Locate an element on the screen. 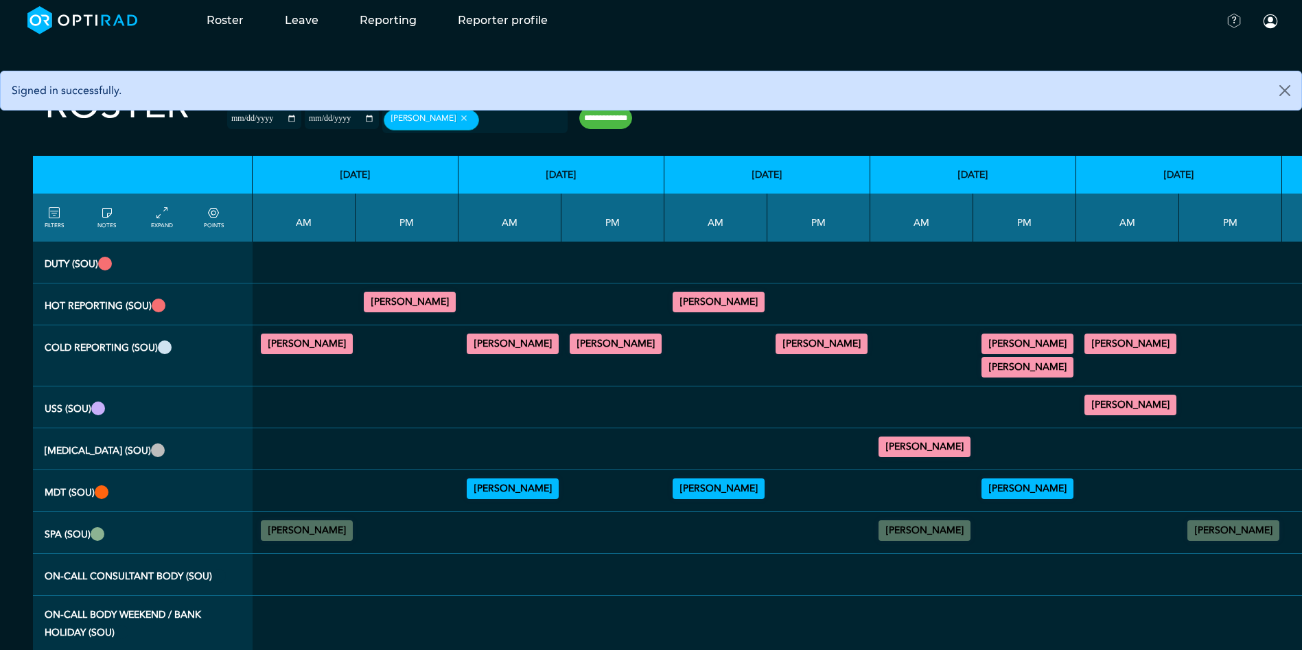  div: General US 09:00 - 13:00 is located at coordinates (1130, 405).